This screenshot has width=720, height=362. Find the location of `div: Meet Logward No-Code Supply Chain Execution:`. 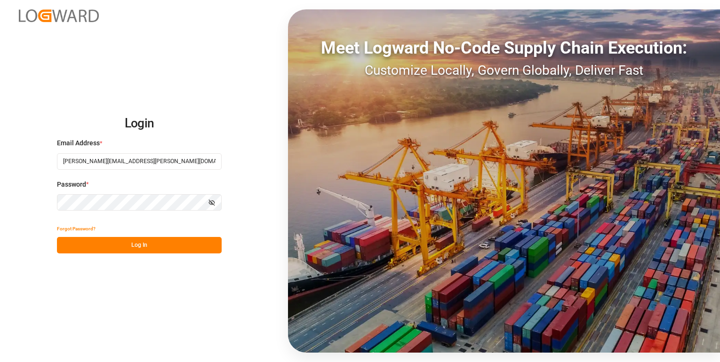

div: Meet Logward No-Code Supply Chain Execution: is located at coordinates (504, 48).